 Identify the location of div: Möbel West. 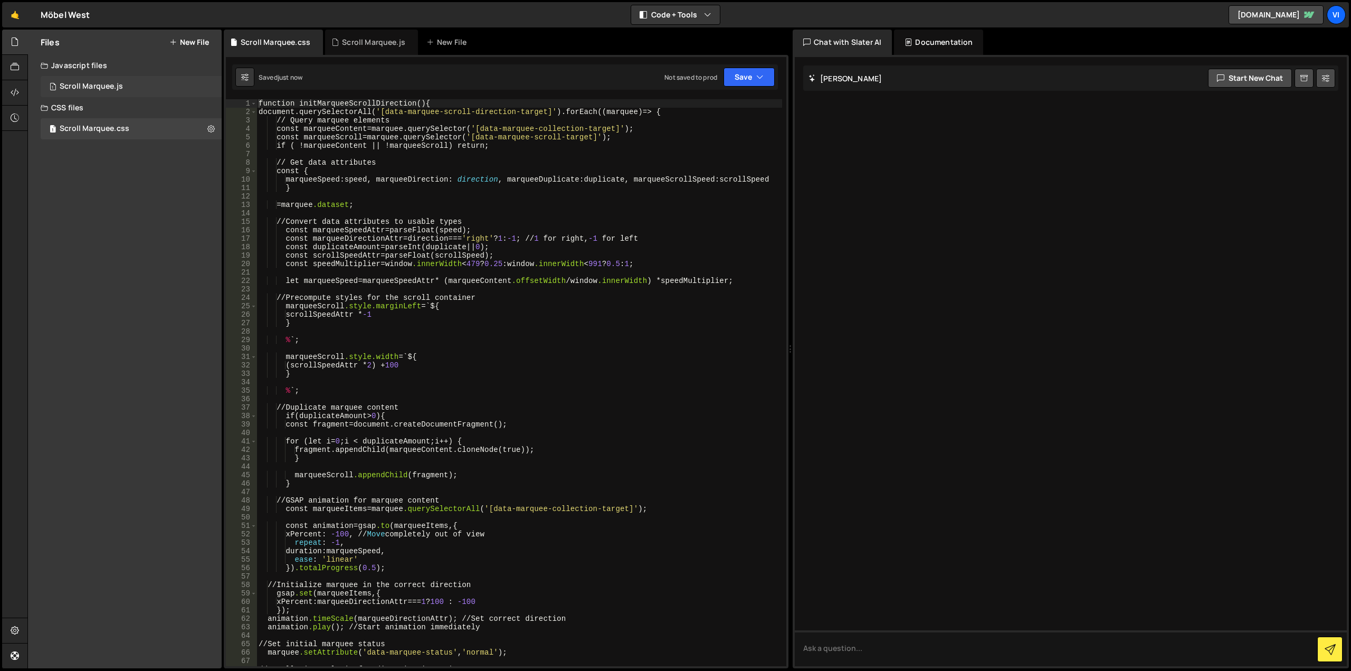
(65, 15).